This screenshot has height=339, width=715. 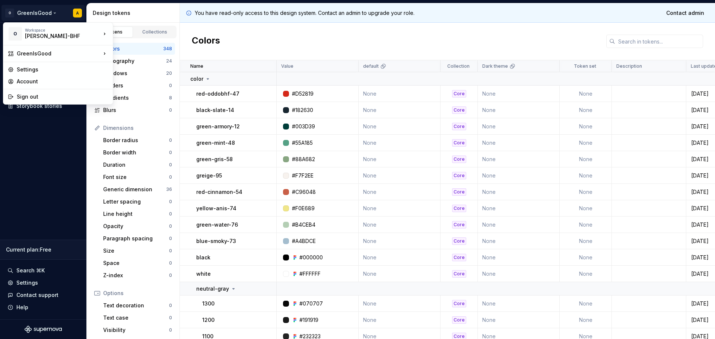 What do you see at coordinates (63, 97) in the screenshot?
I see `div: Sign out` at bounding box center [63, 97].